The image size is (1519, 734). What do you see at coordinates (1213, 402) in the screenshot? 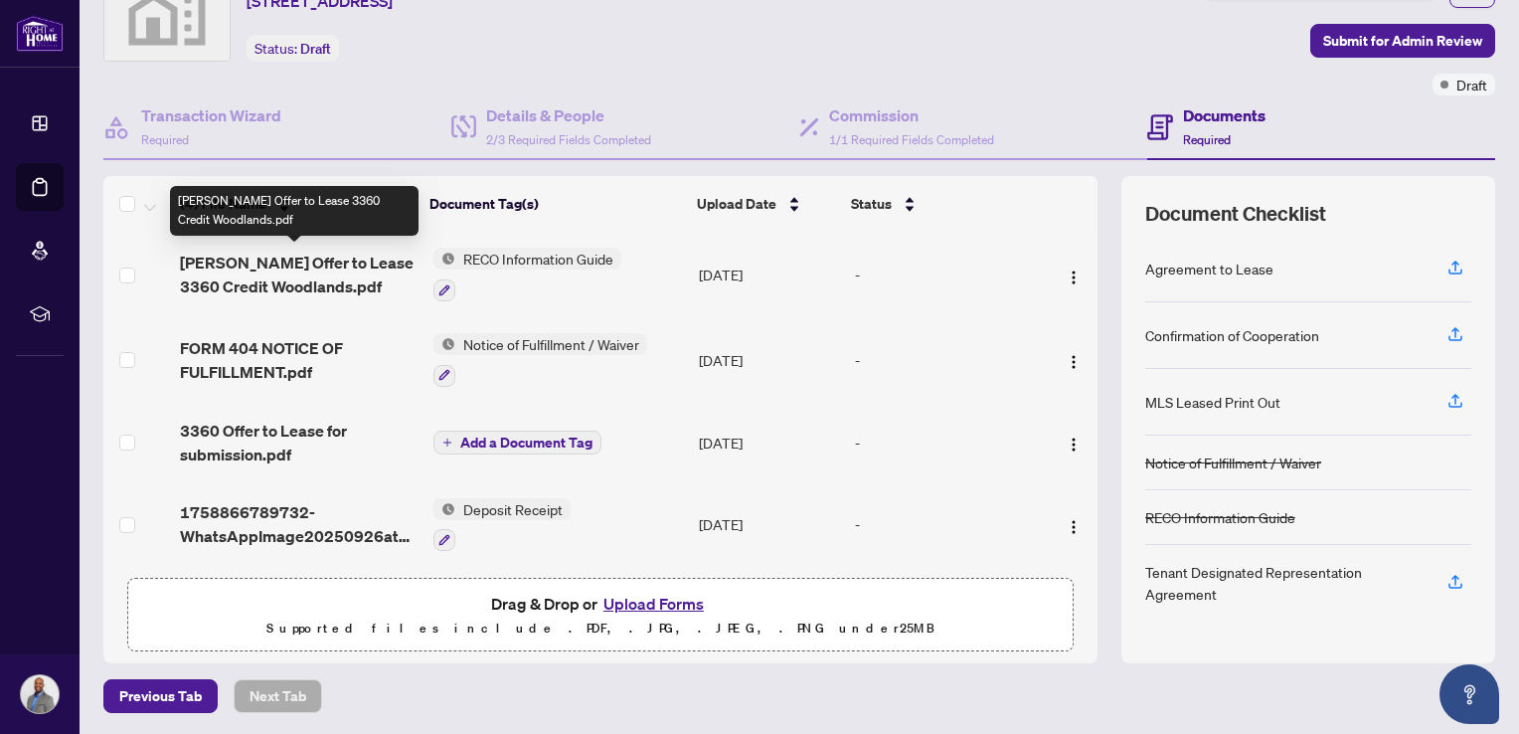
I see `div: MLS Leased Print Out` at bounding box center [1213, 402].